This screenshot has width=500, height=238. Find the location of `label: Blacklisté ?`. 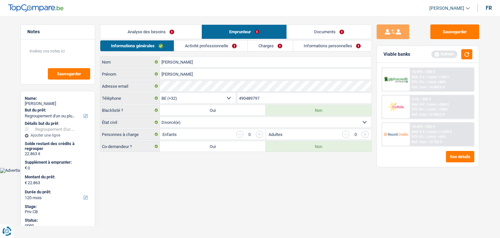

label: Blacklisté ? is located at coordinates (130, 110).